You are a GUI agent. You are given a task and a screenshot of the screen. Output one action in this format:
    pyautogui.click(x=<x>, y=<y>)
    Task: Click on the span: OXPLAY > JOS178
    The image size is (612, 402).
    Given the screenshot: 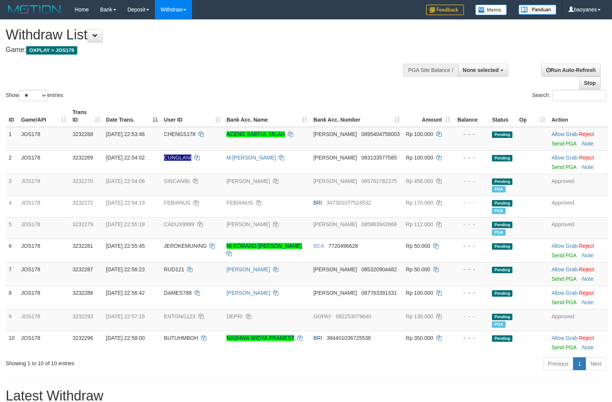 What is the action you would take?
    pyautogui.click(x=52, y=50)
    